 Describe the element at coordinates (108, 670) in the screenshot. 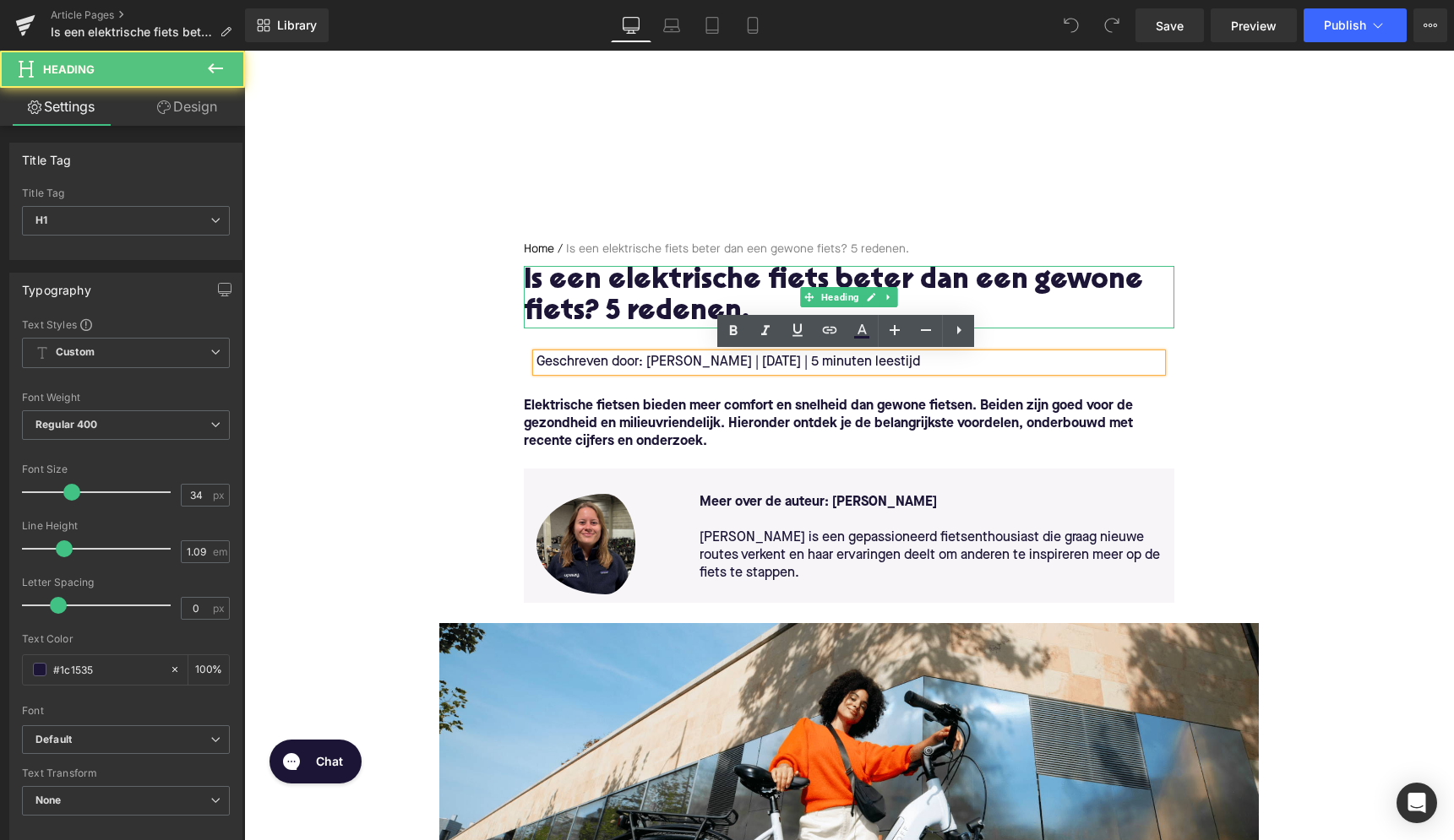

I see `input: Color` at that location.